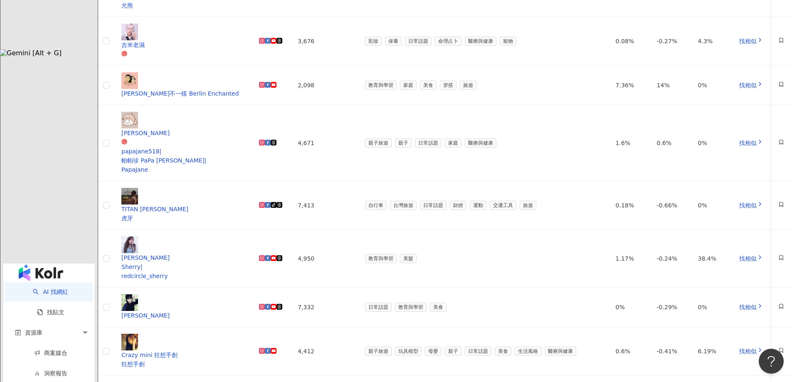  Describe the element at coordinates (403, 205) in the screenshot. I see `span: 台灣旅遊` at that location.